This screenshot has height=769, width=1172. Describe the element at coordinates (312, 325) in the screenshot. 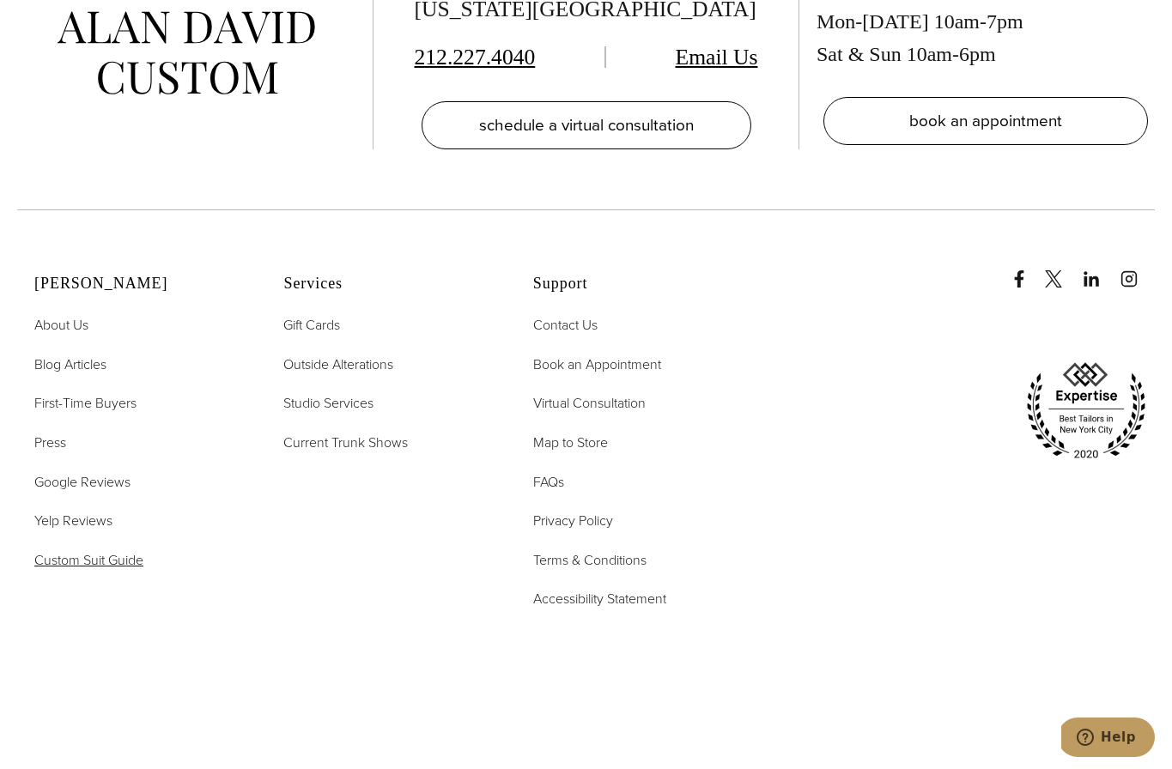

I see `a: Gift Cards` at that location.